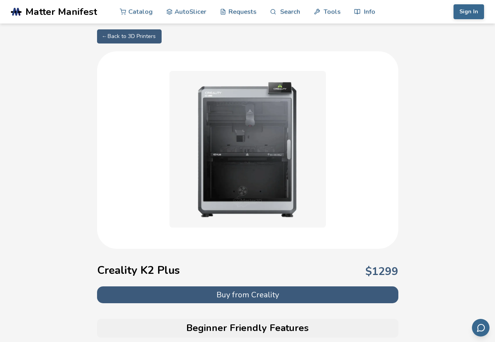  What do you see at coordinates (382, 271) in the screenshot?
I see `p: $ 1299` at bounding box center [382, 271].